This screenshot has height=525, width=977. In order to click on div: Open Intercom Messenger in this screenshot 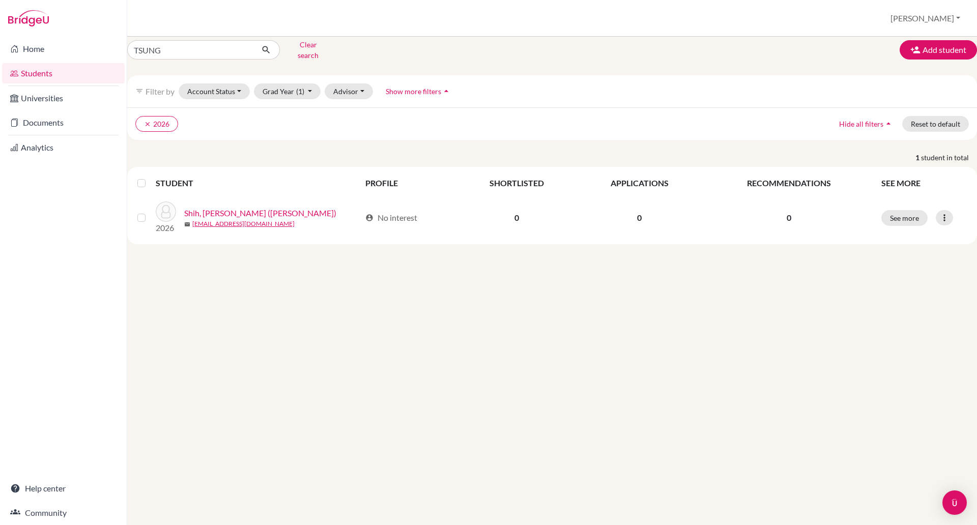, I will do `click(955, 503)`.